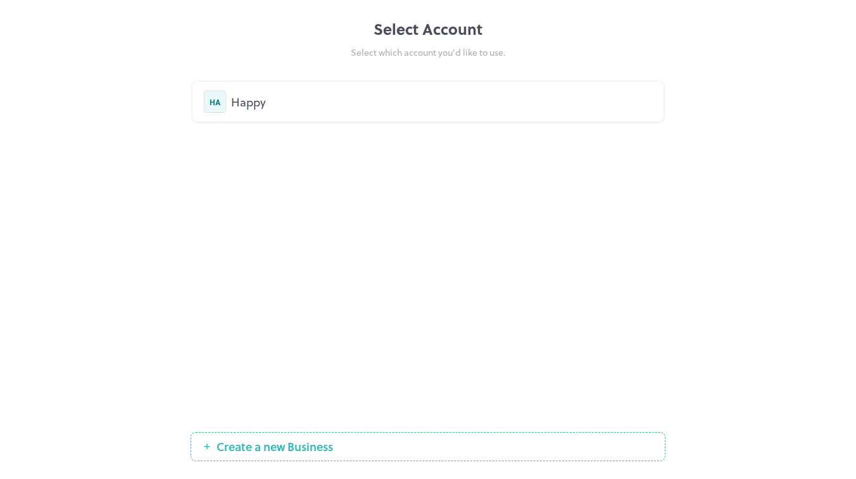 This screenshot has height=479, width=856. Describe the element at coordinates (428, 29) in the screenshot. I see `div: Select Account` at that location.